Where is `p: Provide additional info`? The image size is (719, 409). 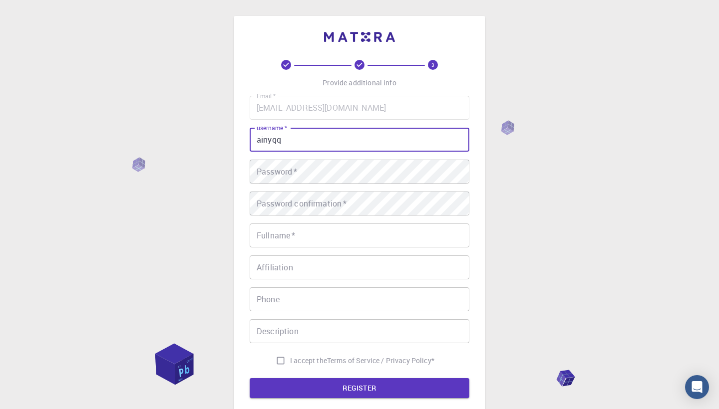 p: Provide additional info is located at coordinates (359, 83).